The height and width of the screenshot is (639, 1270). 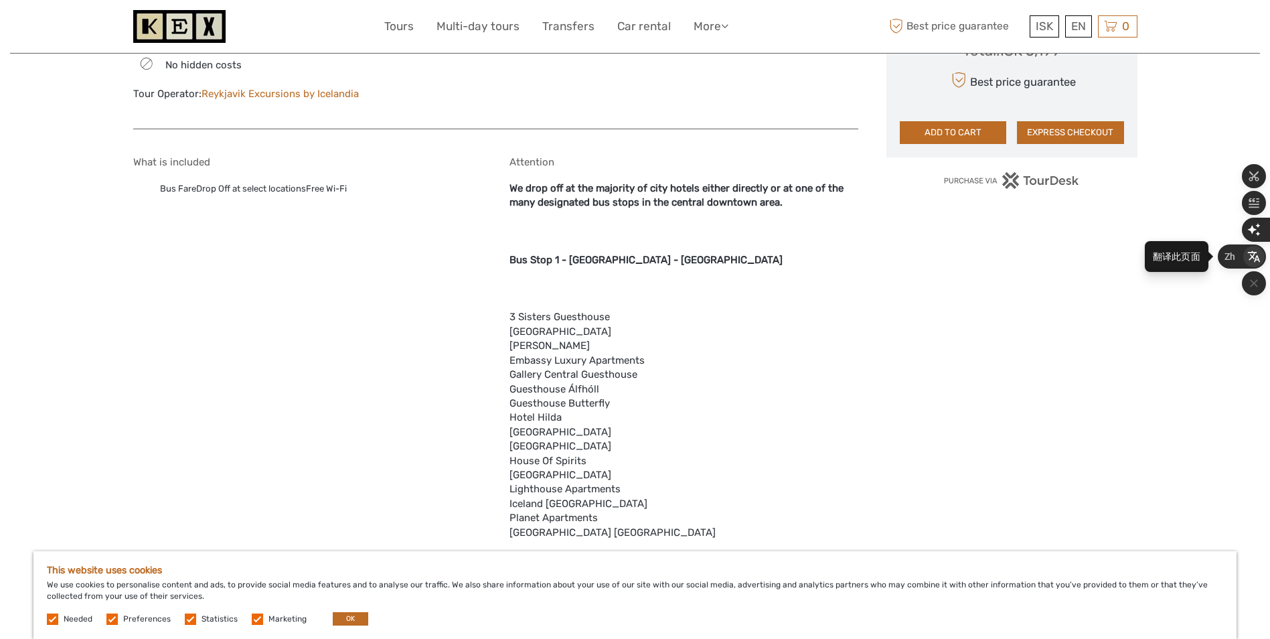 What do you see at coordinates (956, 26) in the screenshot?
I see `span: Best price guarantee` at bounding box center [956, 26].